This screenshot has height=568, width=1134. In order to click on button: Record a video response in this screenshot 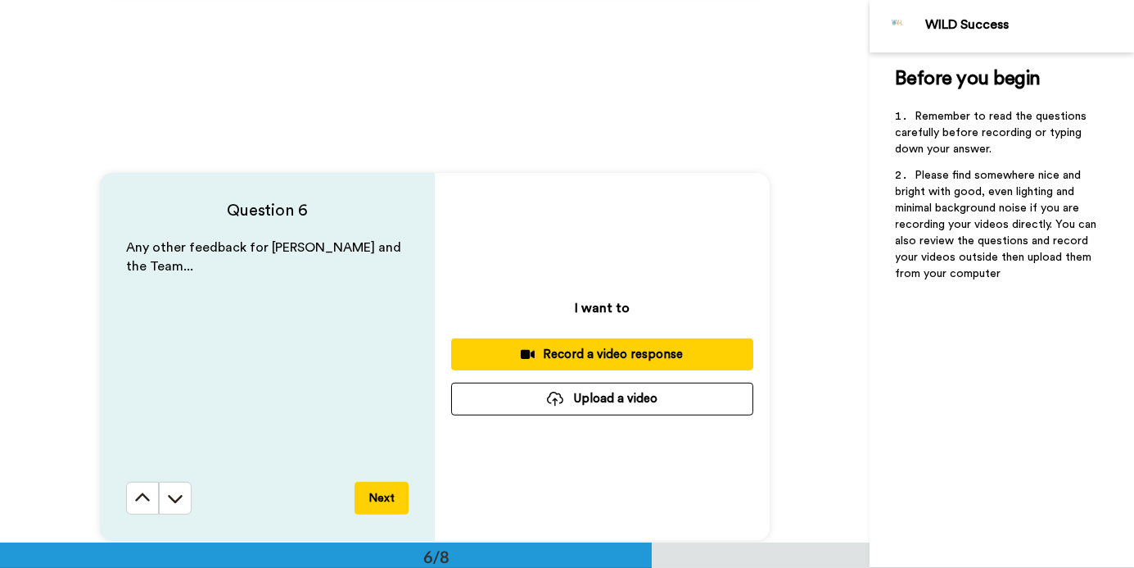, I will do `click(602, 354)`.